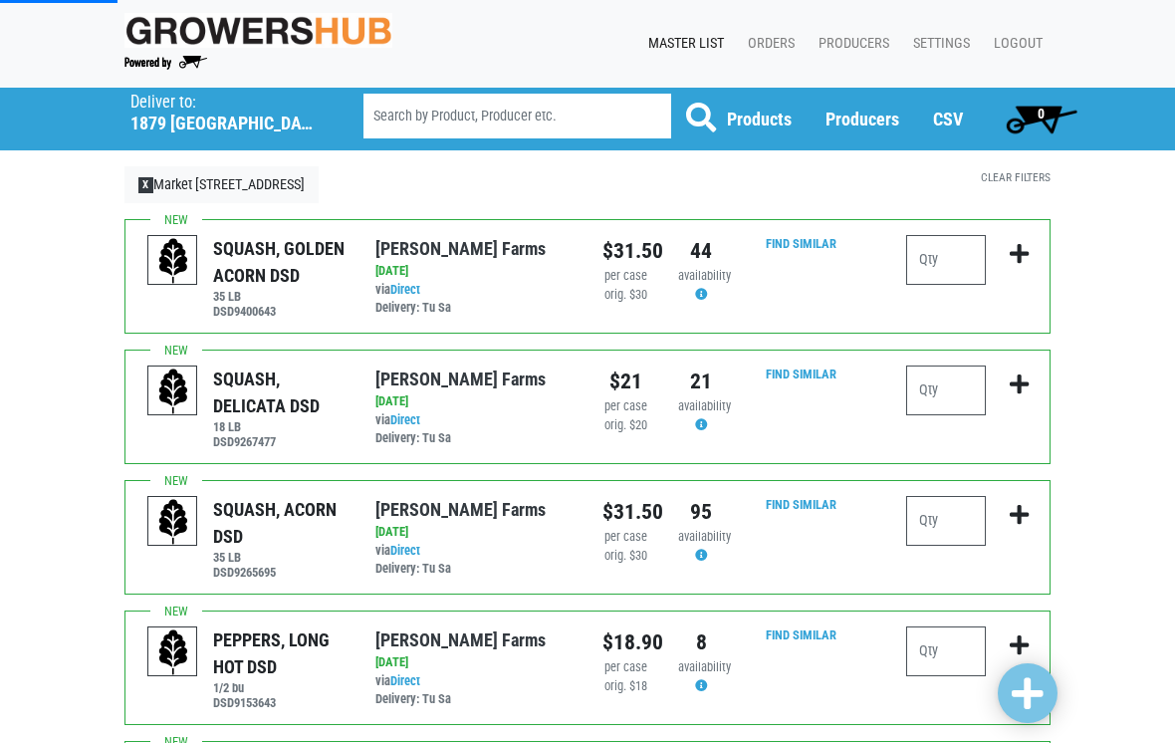 The height and width of the screenshot is (743, 1175). I want to click on a: CSV, so click(948, 119).